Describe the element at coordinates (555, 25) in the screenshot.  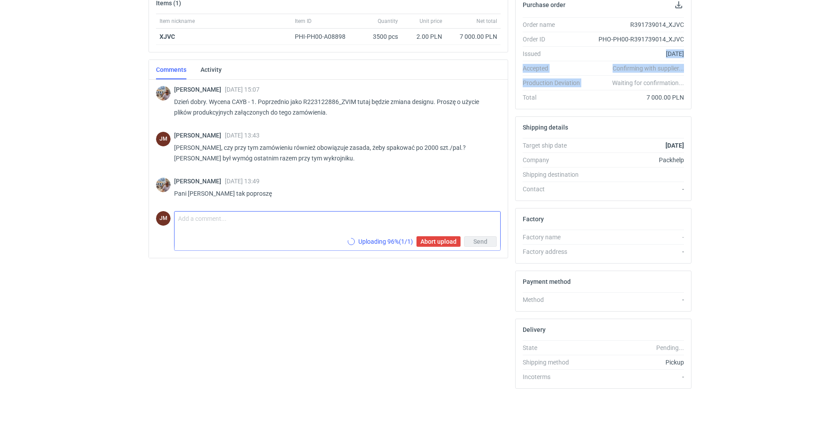
I see `div: Order name` at that location.